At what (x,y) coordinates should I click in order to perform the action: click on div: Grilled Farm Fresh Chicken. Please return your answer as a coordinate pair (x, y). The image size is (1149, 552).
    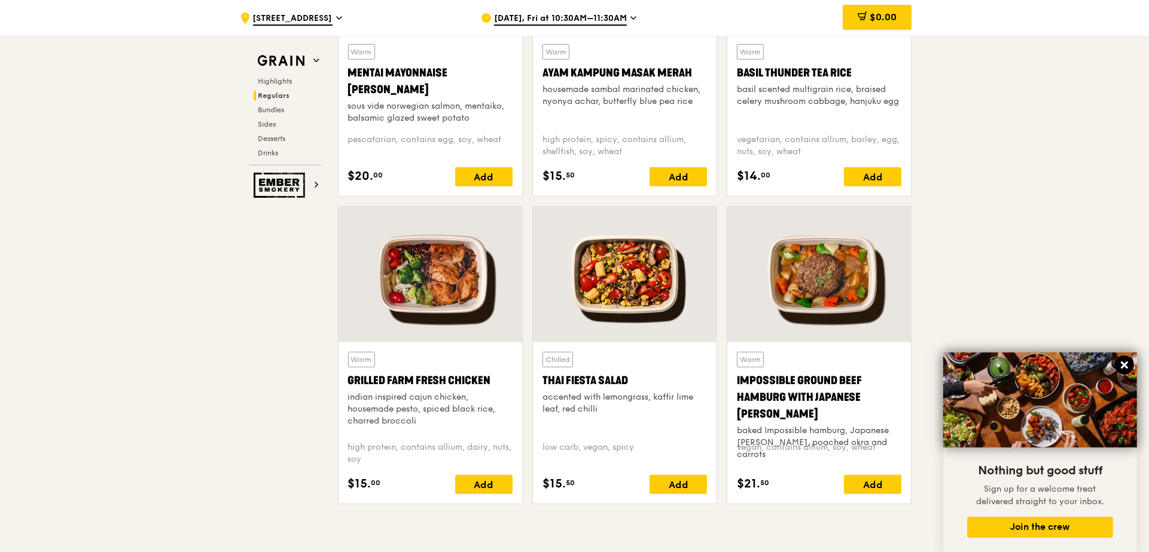
    Looking at the image, I should click on (430, 381).